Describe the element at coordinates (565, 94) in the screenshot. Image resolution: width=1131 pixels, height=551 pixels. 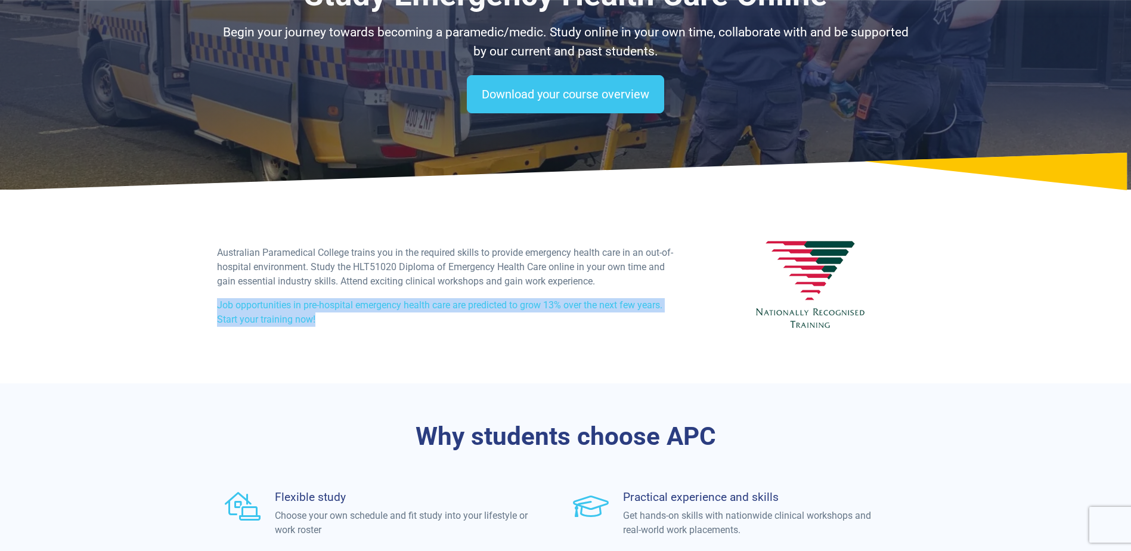
I see `a: Download your course overview` at that location.